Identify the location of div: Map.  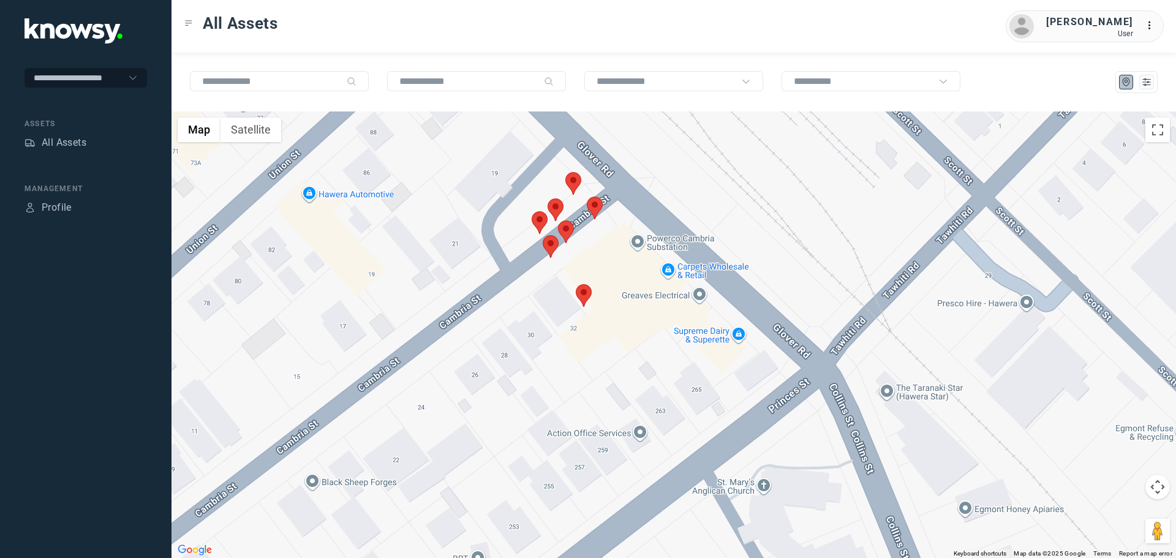
(1126, 82).